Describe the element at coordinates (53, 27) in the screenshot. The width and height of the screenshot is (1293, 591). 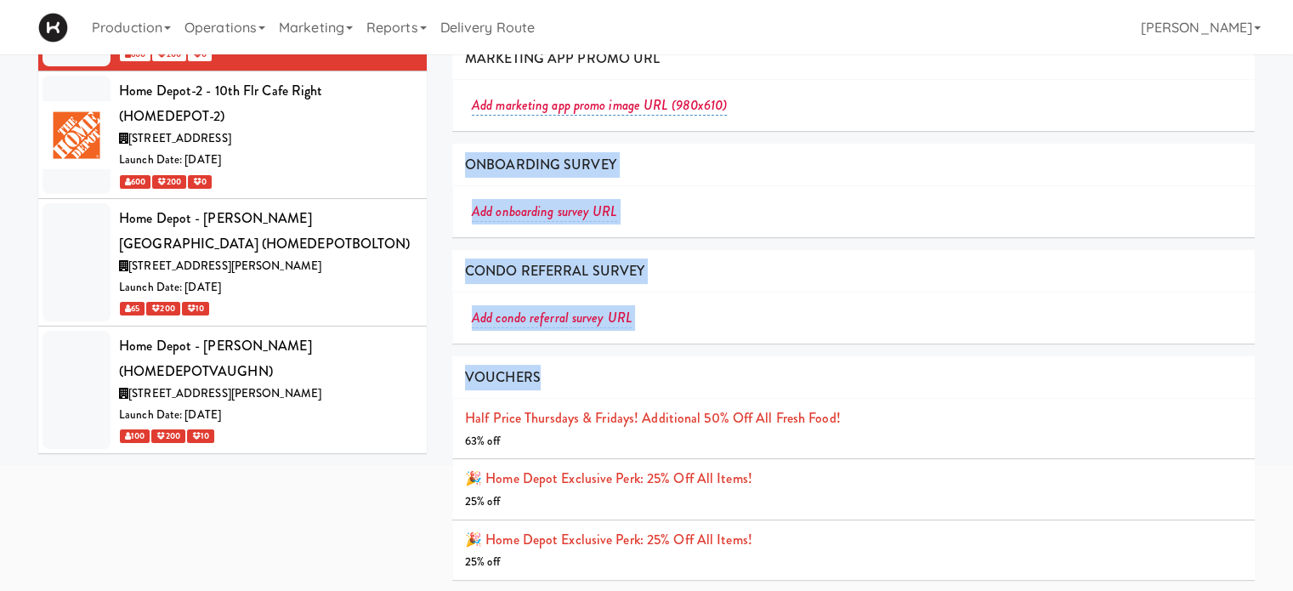
I see `img: Micromart` at that location.